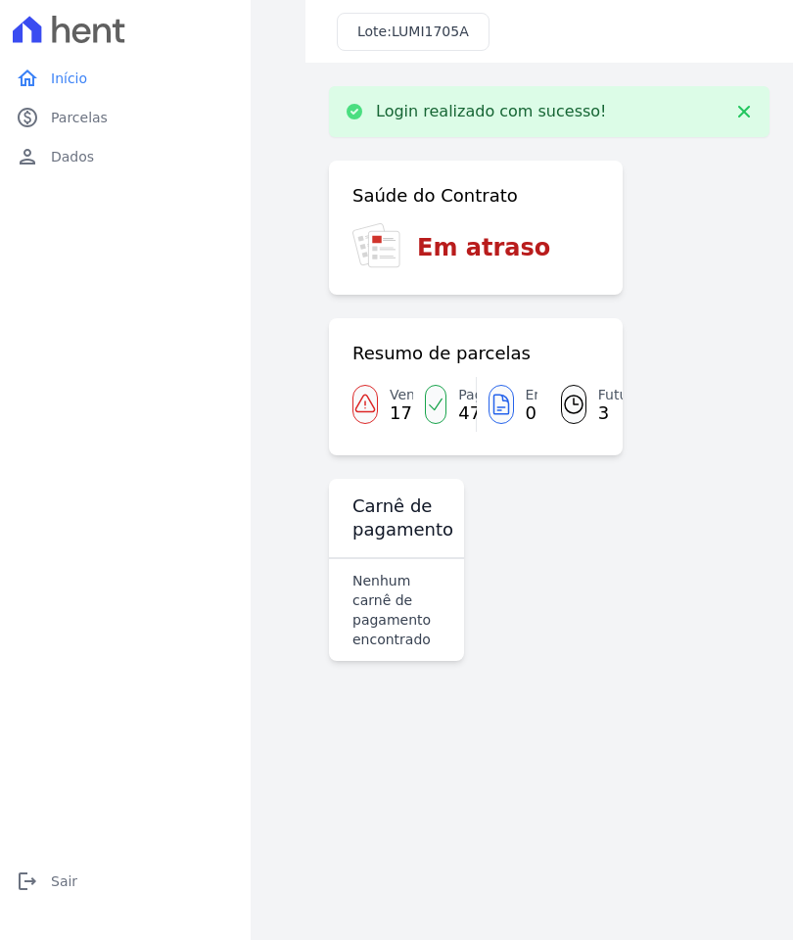  I want to click on i: home, so click(27, 78).